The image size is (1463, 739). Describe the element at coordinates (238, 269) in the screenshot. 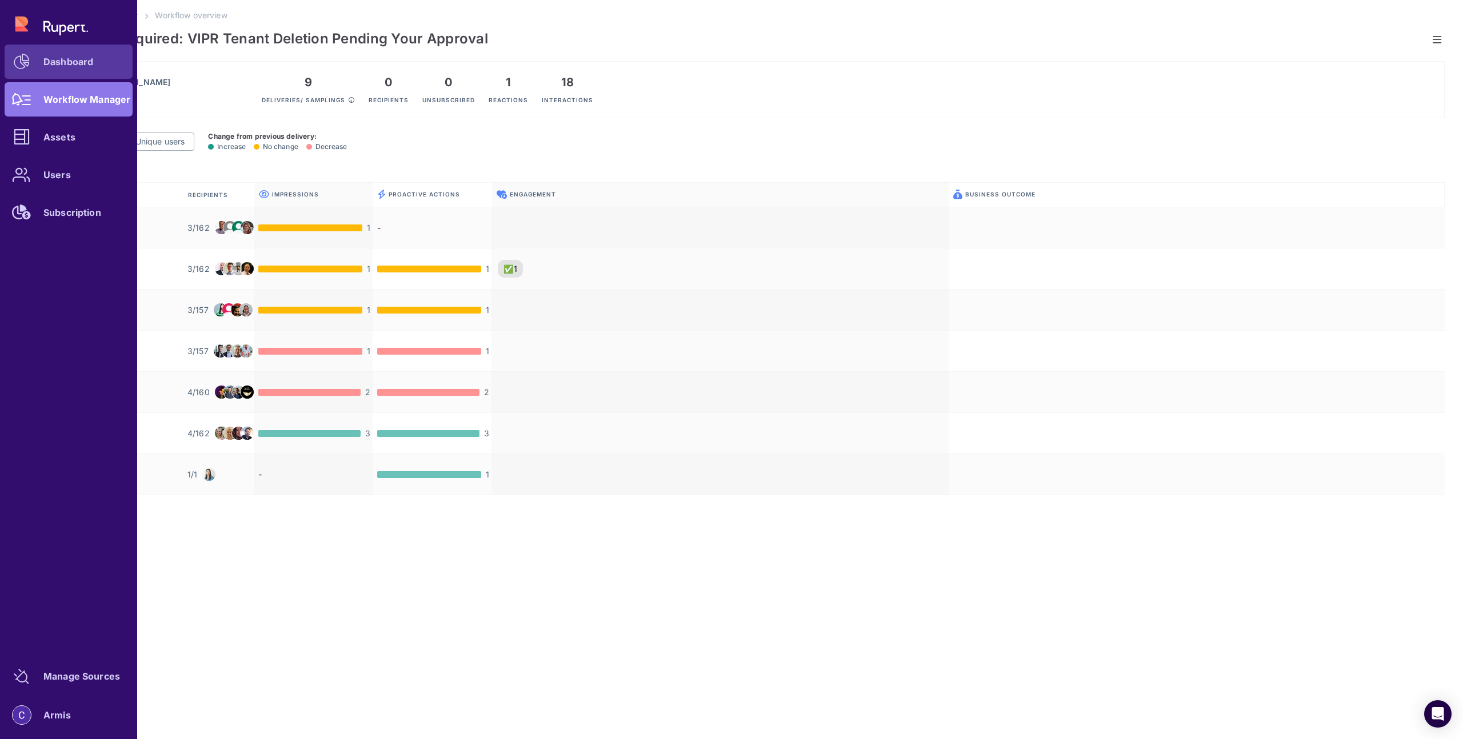

I see `img: 2002525505301_e10c5a77d71c2dd0761e_32.png` at that location.